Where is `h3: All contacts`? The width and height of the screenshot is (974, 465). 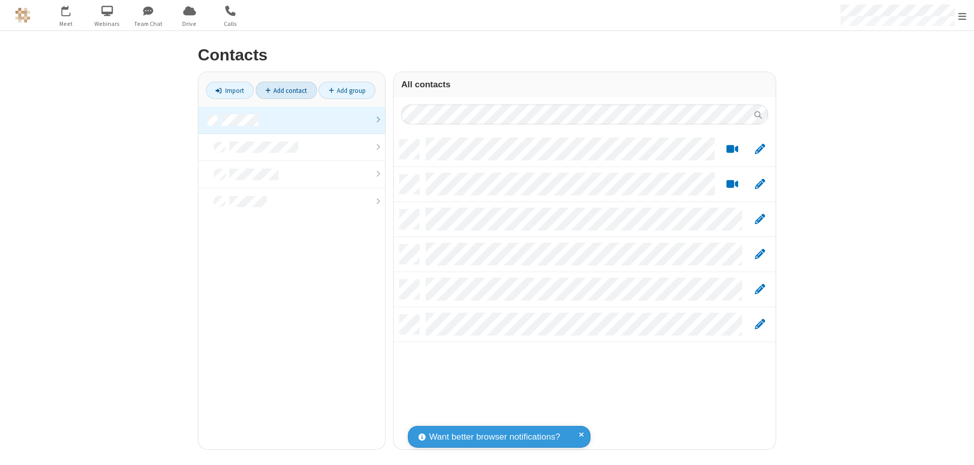 h3: All contacts is located at coordinates (584, 84).